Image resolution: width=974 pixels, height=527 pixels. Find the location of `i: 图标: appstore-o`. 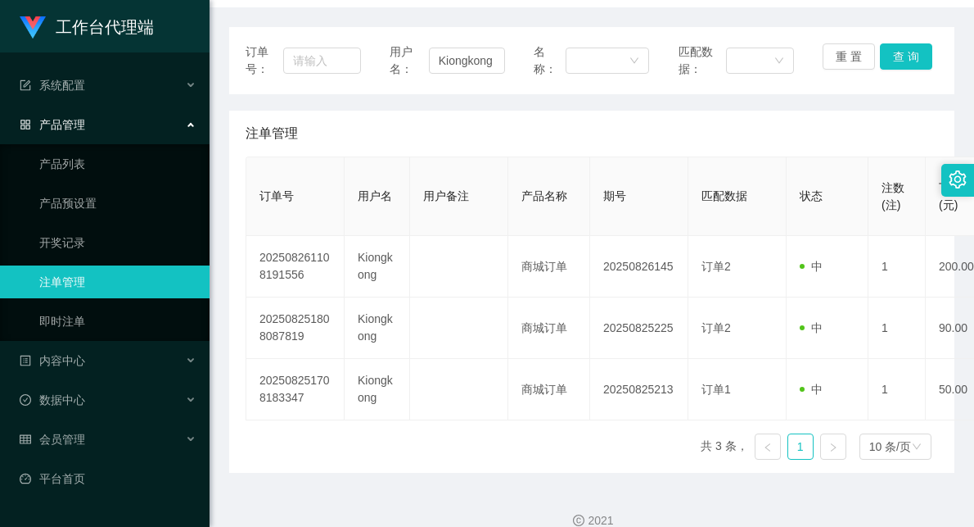

i: 图标: appstore-o is located at coordinates (25, 124).